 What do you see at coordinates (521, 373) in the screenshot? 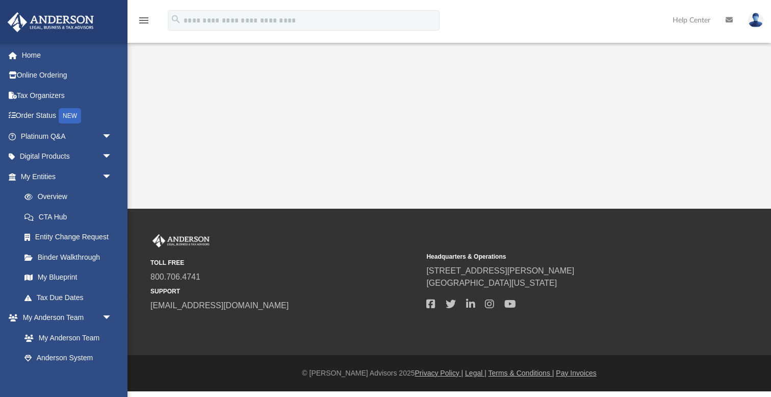
I see `a: Terms & Conditions |` at bounding box center [521, 373].